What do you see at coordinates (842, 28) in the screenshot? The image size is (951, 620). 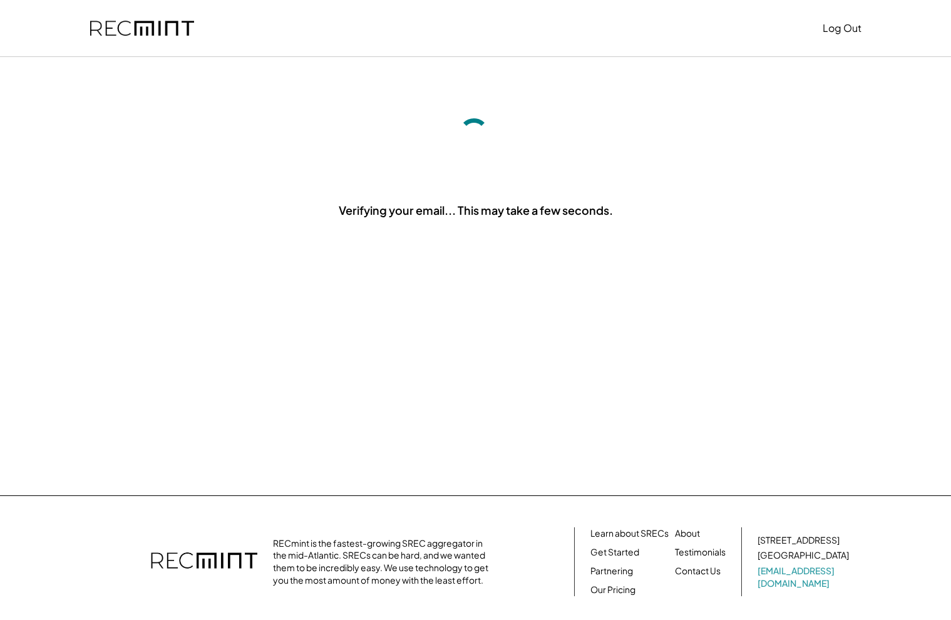 I see `button: Log Out` at bounding box center [842, 28].